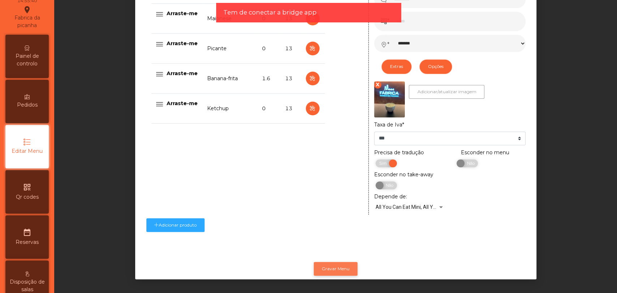  Describe the element at coordinates (27, 151) in the screenshot. I see `span: Editar Menu` at that location.